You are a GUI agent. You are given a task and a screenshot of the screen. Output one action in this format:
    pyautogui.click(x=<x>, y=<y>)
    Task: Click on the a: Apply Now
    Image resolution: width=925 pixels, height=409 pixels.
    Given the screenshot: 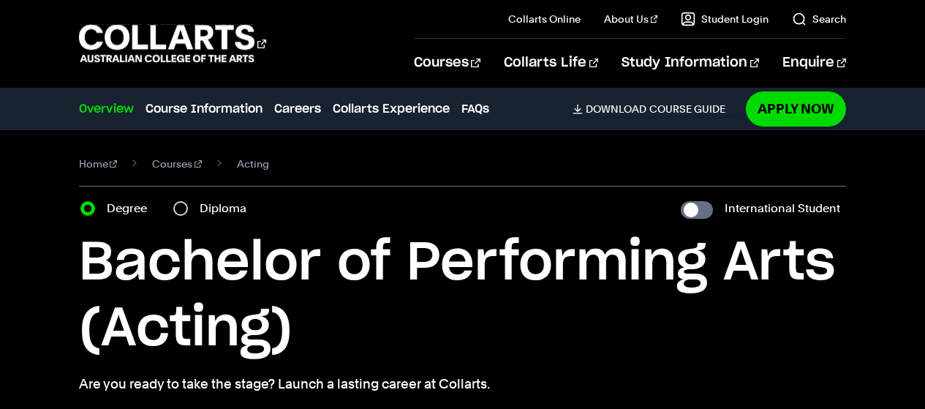 What is the action you would take?
    pyautogui.click(x=795, y=108)
    